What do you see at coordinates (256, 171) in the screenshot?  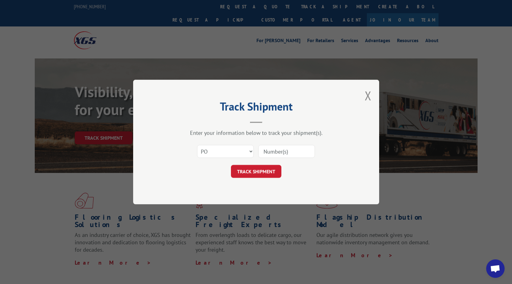 I see `button: TRACK SHIPMENT` at bounding box center [256, 171].